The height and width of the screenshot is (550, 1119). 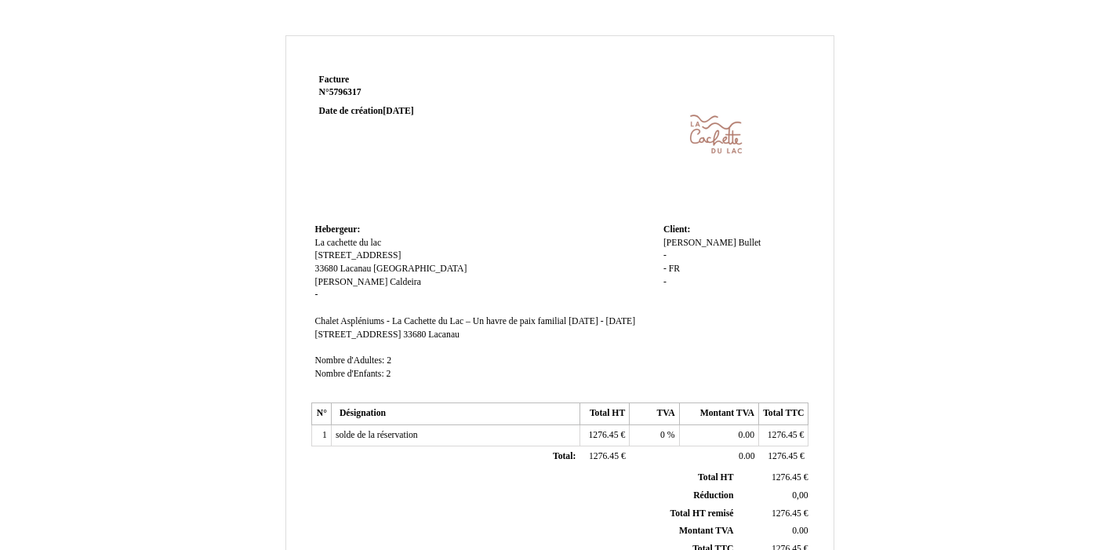 What do you see at coordinates (715, 477) in the screenshot?
I see `span: Total HT` at bounding box center [715, 477].